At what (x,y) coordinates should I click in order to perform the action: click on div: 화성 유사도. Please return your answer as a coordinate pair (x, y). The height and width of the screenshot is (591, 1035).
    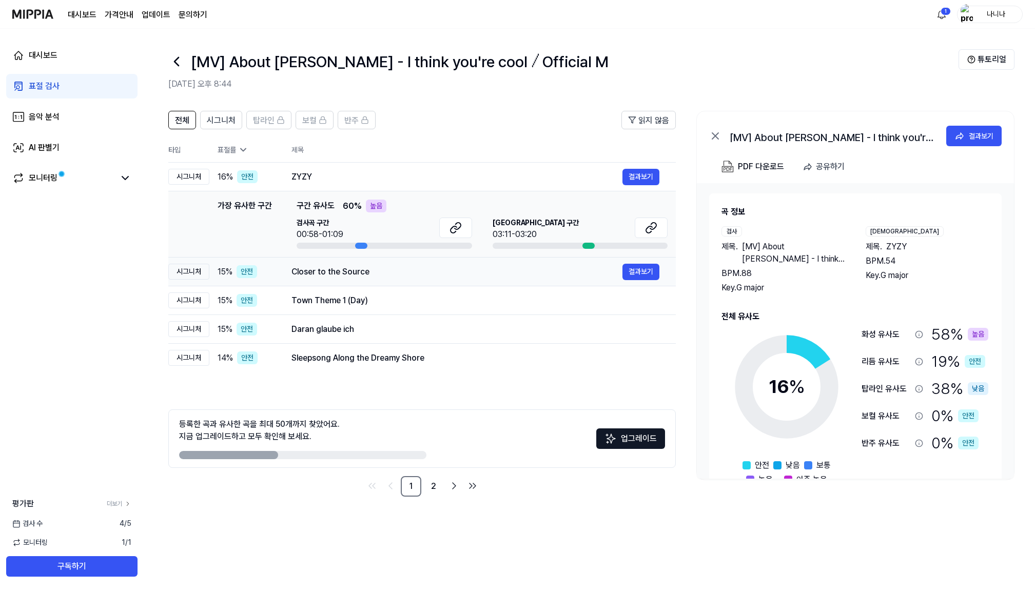
    Looking at the image, I should click on (886, 335).